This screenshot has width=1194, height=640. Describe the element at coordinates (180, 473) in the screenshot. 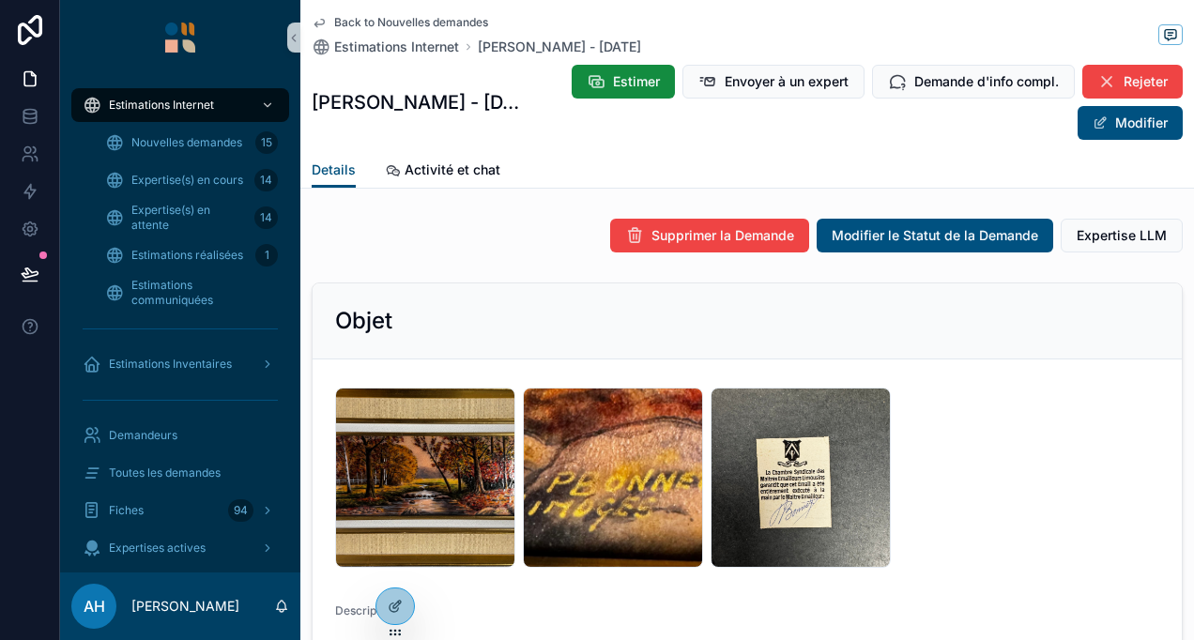

I see `a: Toutes les demandes` at that location.